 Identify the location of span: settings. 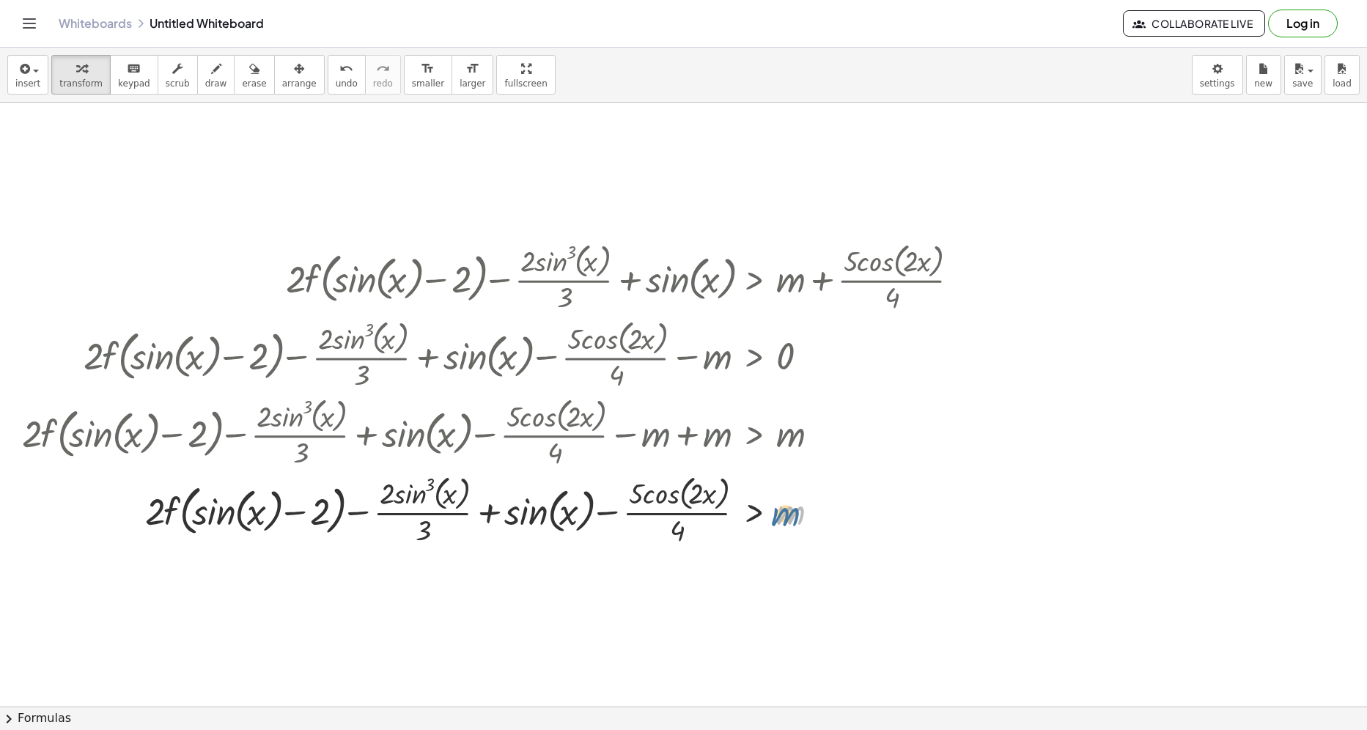
(1218, 84).